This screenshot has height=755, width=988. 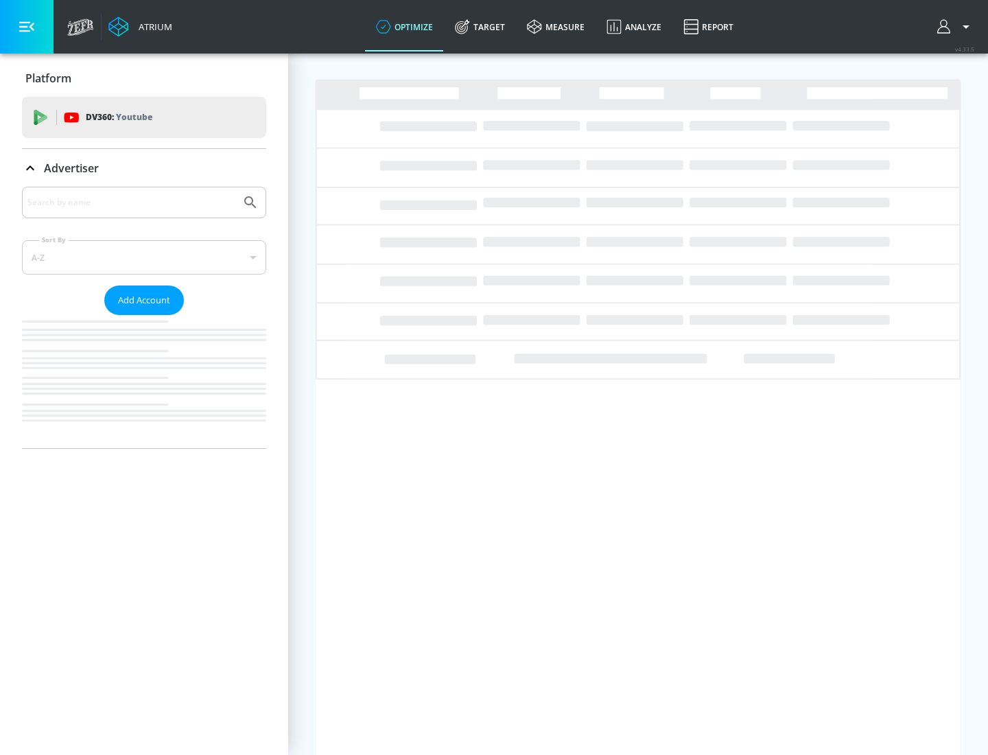 What do you see at coordinates (152, 27) in the screenshot?
I see `div: Atrium` at bounding box center [152, 27].